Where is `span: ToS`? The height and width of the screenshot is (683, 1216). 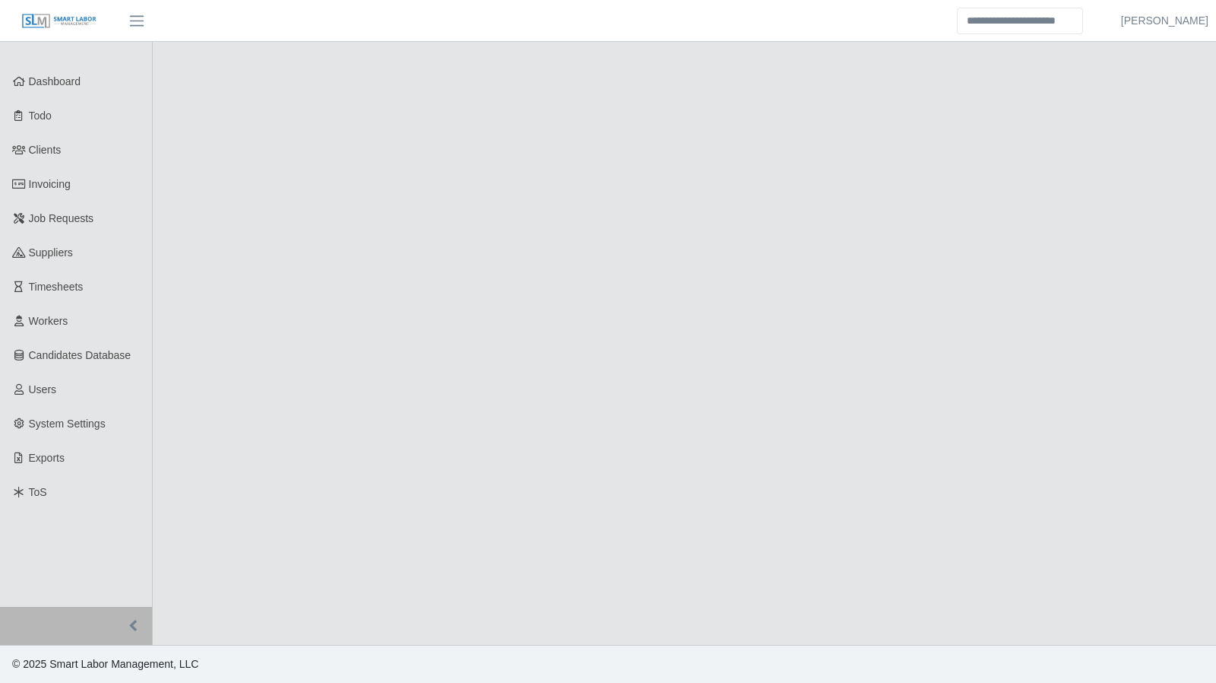
span: ToS is located at coordinates (38, 492).